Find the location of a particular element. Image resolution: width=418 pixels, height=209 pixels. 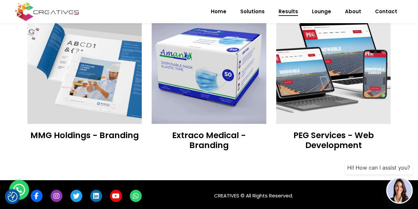

a: PEG Services - Web Development is located at coordinates (334, 140).